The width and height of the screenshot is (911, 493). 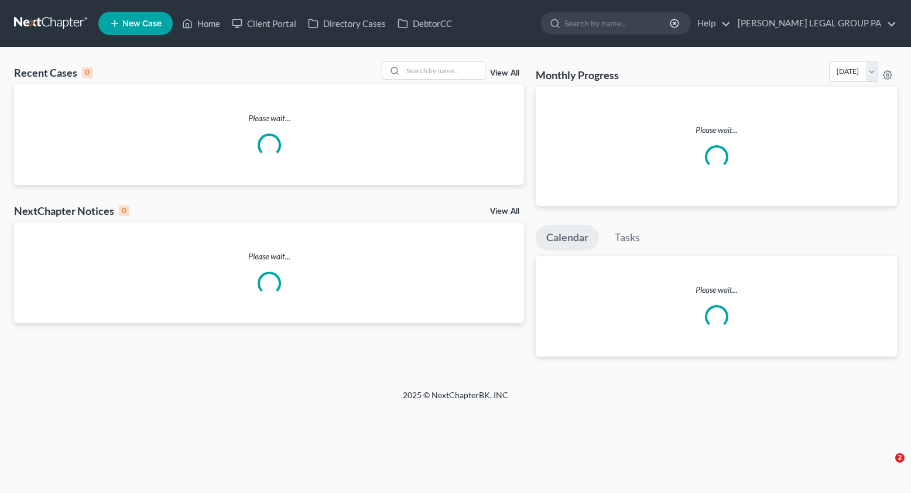 What do you see at coordinates (347, 23) in the screenshot?
I see `a: Directory Cases` at bounding box center [347, 23].